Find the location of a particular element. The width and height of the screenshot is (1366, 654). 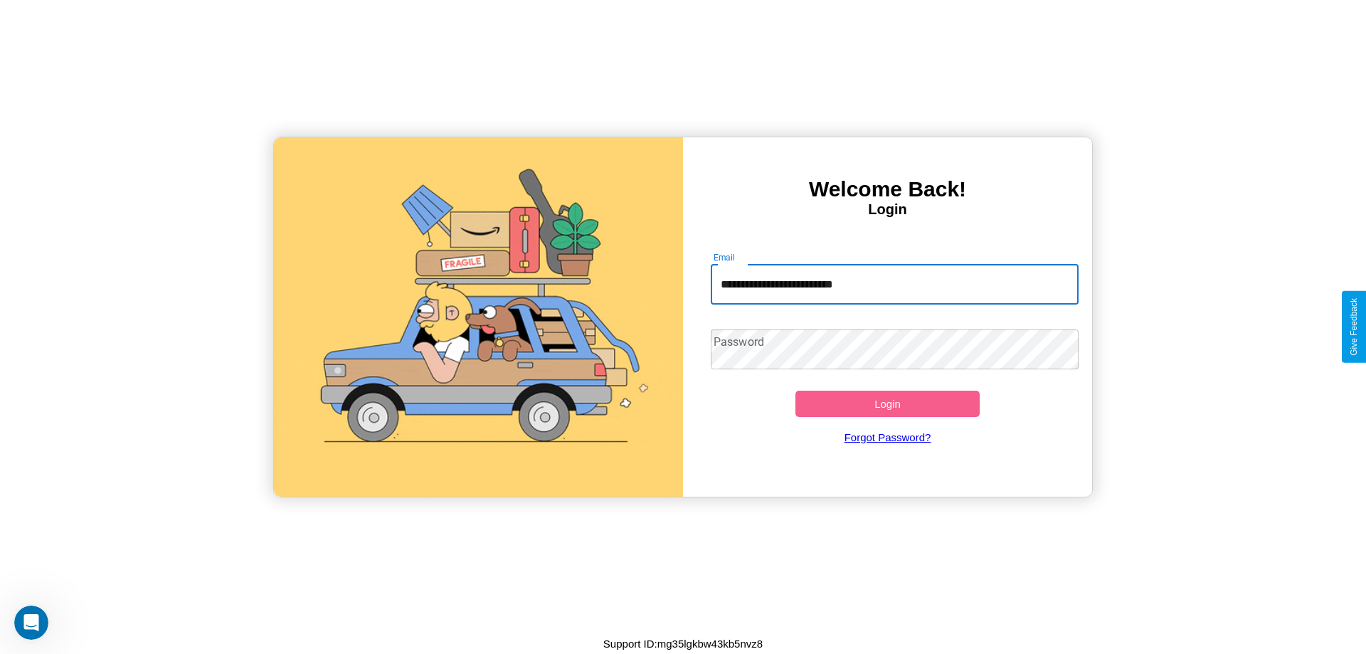

label: Email is located at coordinates (724, 257).